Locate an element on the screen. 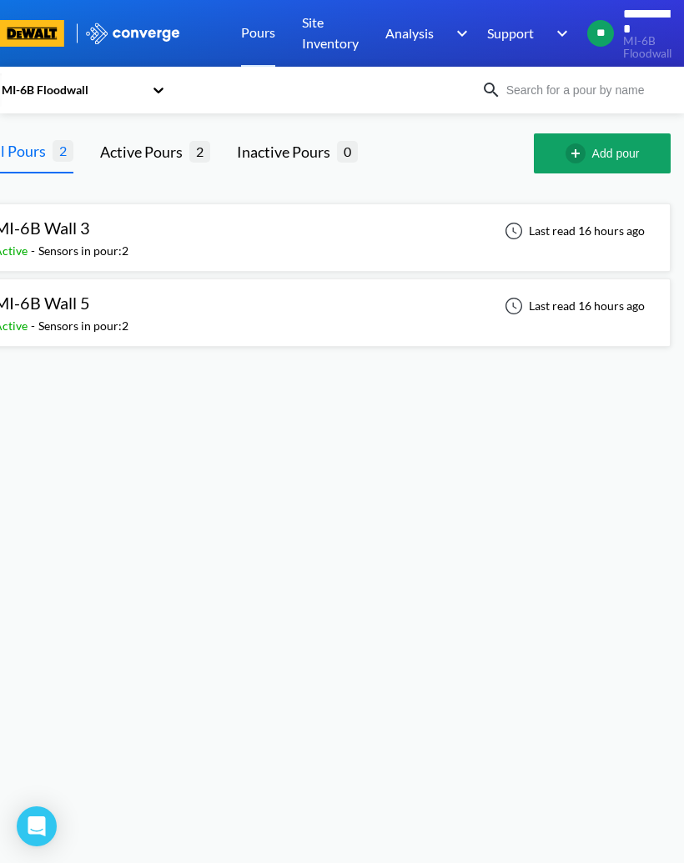 The width and height of the screenshot is (684, 863). span: 0 is located at coordinates (347, 151).